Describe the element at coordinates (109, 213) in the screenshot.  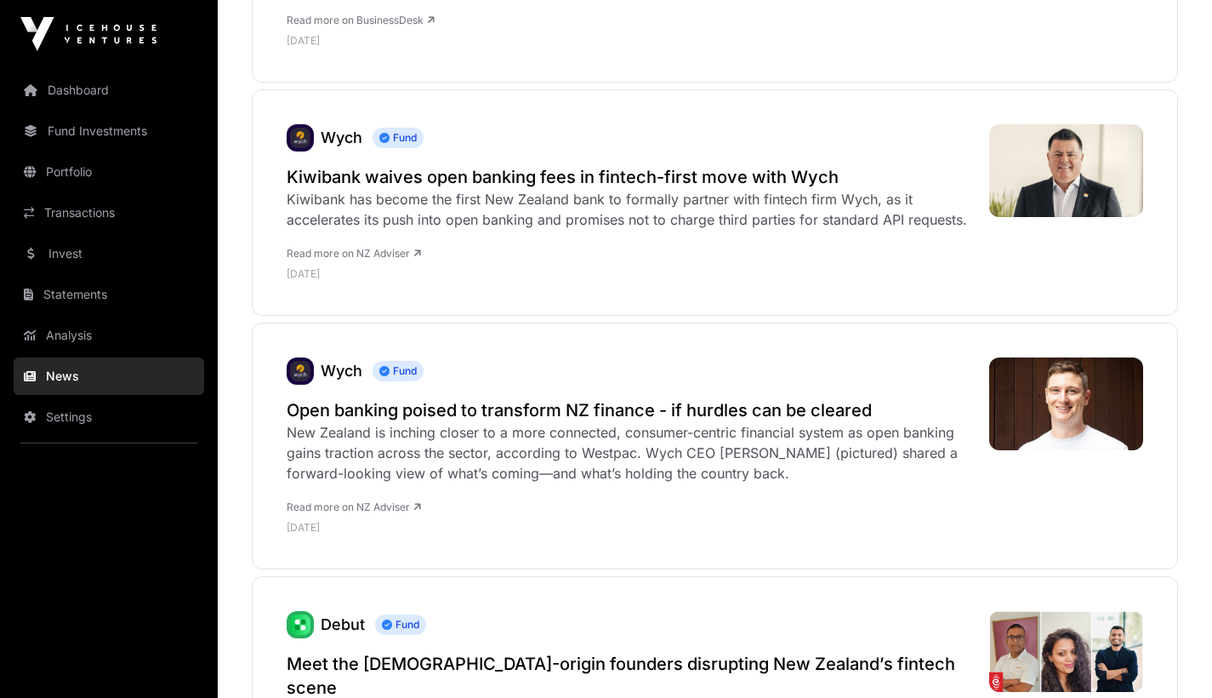
I see `a: Transactions` at that location.